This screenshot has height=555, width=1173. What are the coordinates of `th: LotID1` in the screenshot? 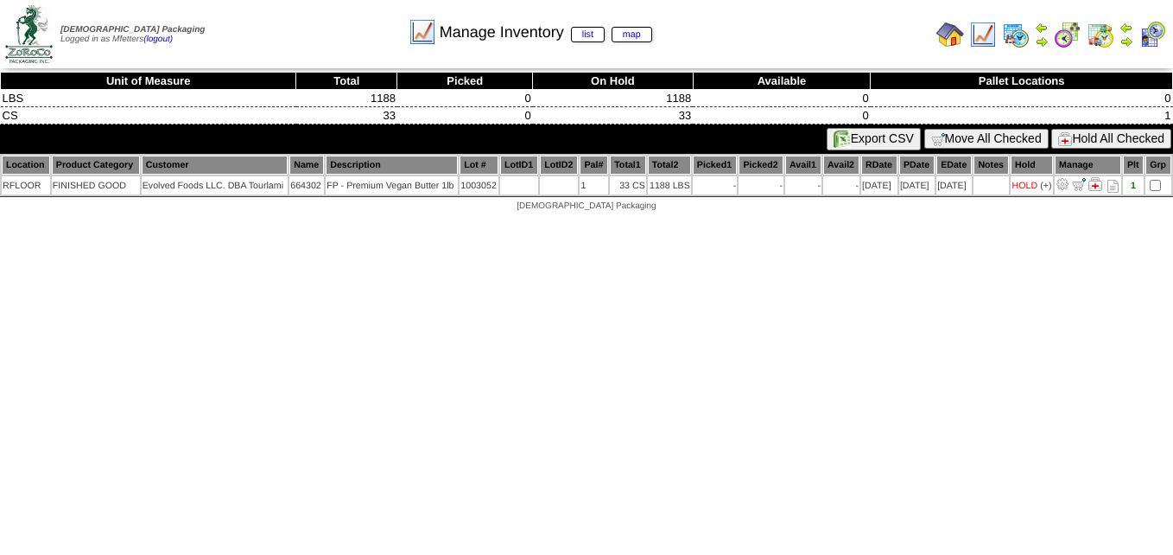 It's located at (519, 165).